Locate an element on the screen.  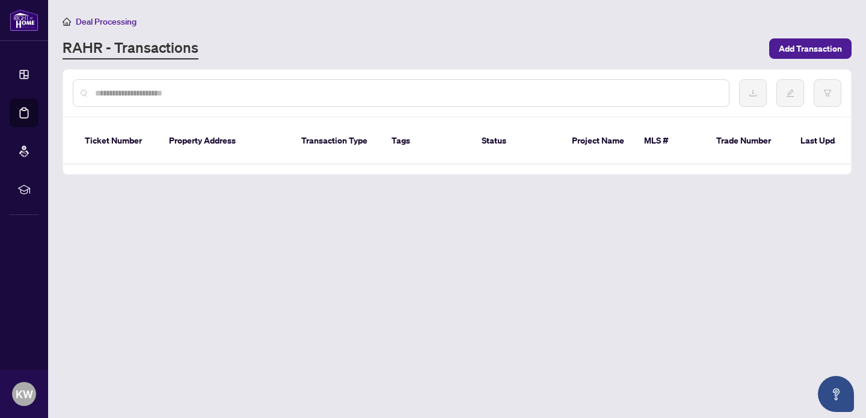
button: Add Transaction is located at coordinates (810, 49).